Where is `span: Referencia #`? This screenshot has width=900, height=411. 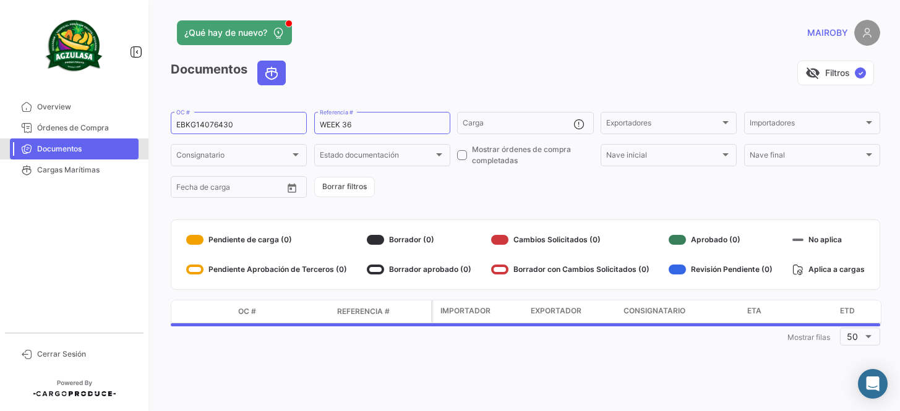 span: Referencia # is located at coordinates (363, 312).